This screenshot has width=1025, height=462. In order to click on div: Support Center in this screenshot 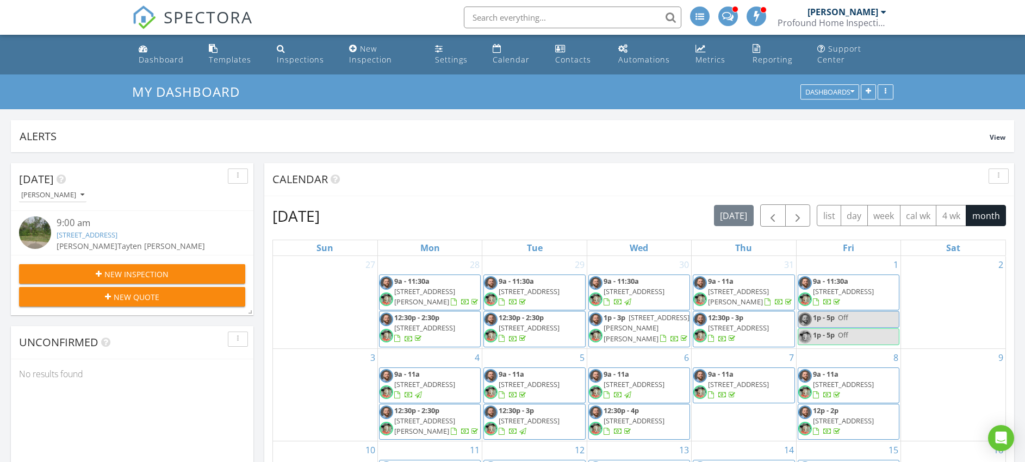, I will do `click(839, 54)`.